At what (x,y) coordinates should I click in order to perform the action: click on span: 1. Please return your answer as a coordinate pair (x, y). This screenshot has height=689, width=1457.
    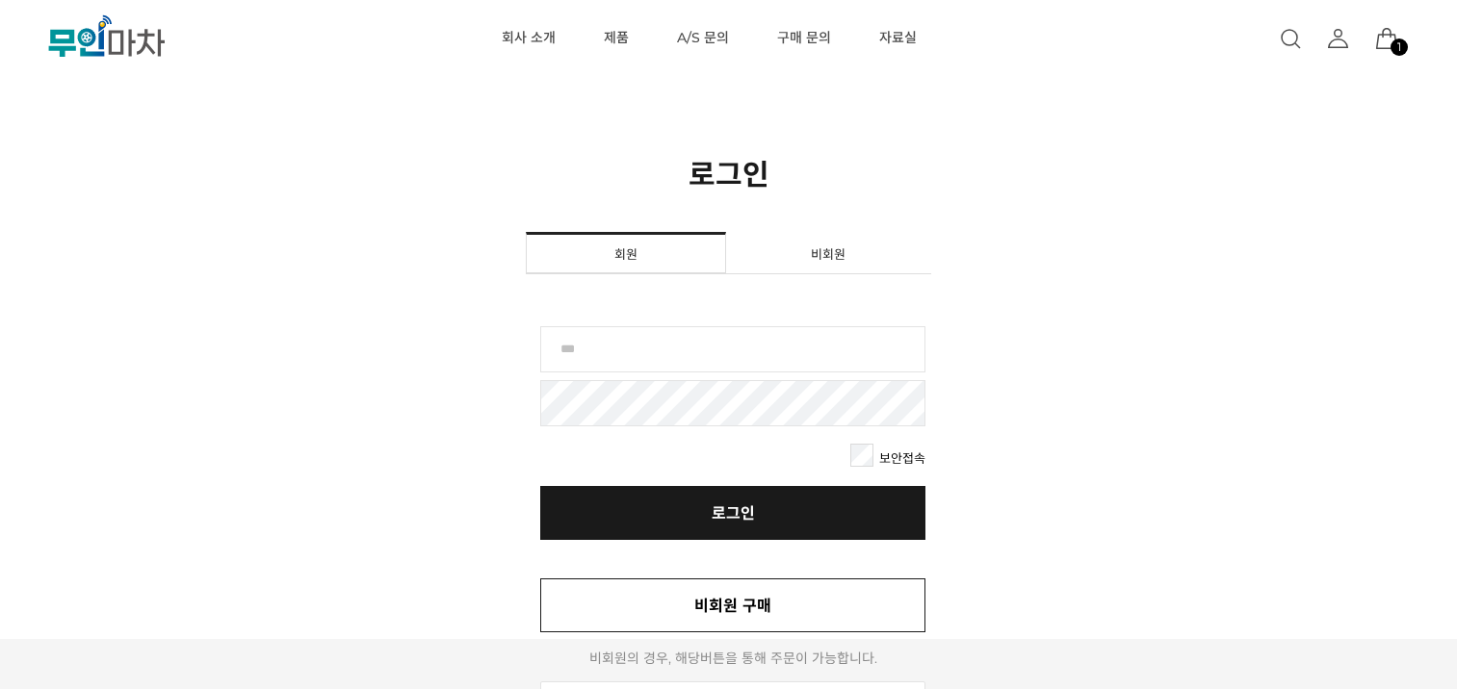
    Looking at the image, I should click on (1399, 47).